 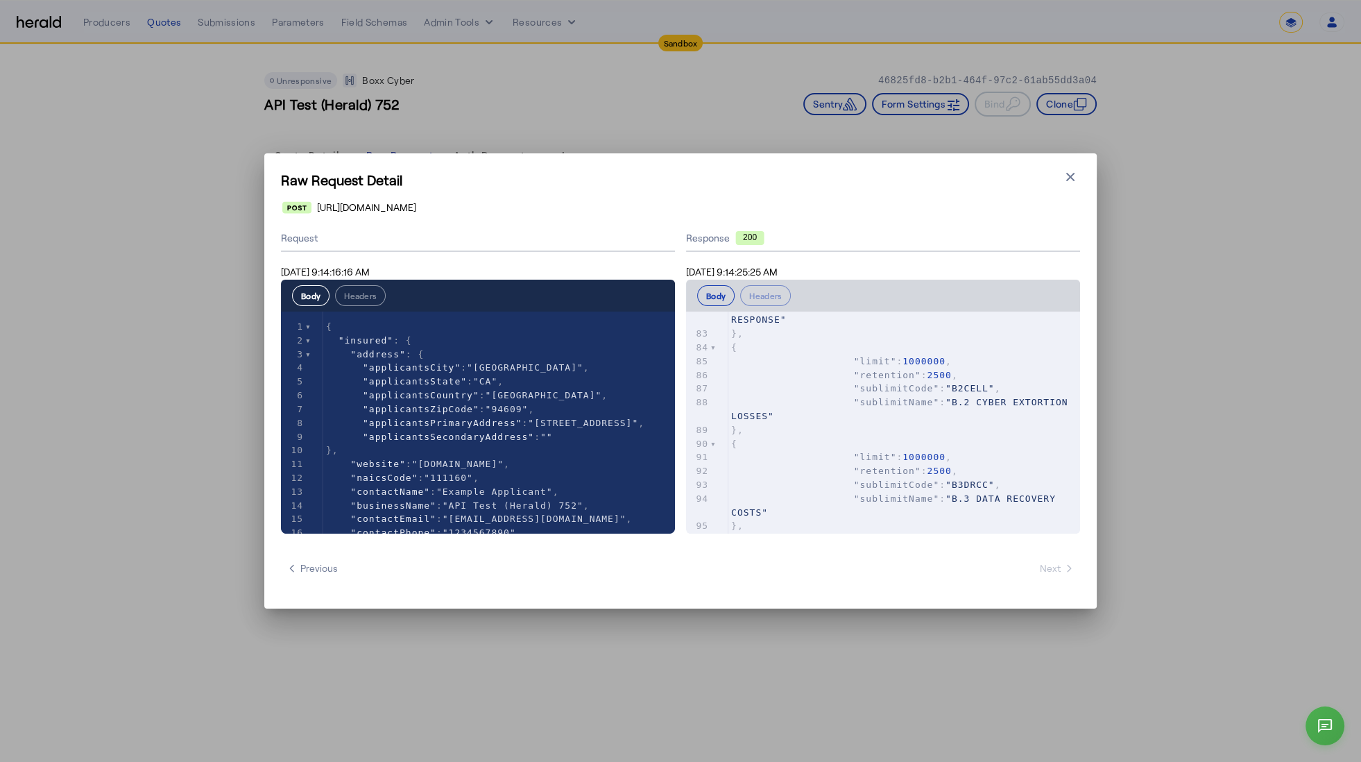 What do you see at coordinates (293, 492) in the screenshot?
I see `div: 13` at bounding box center [293, 492].